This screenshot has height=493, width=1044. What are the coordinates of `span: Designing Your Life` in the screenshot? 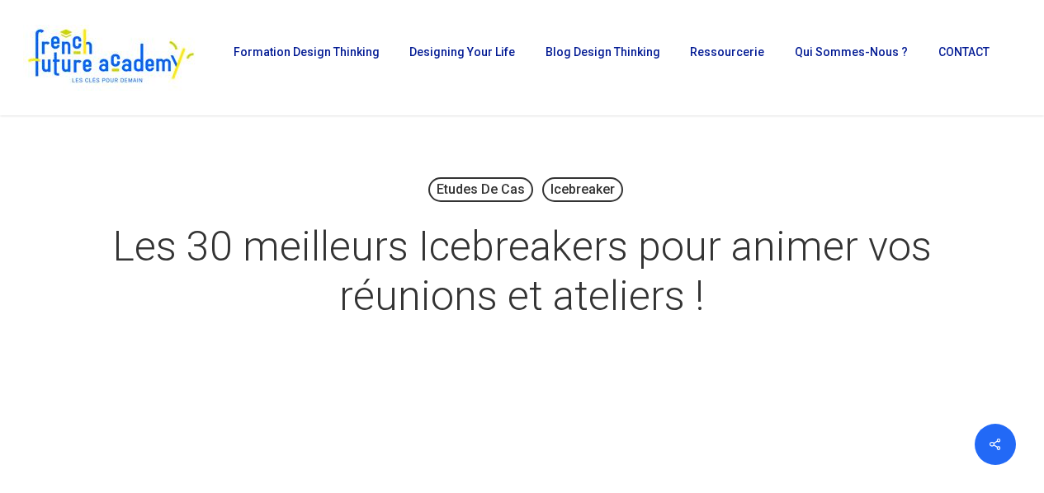 It's located at (462, 52).